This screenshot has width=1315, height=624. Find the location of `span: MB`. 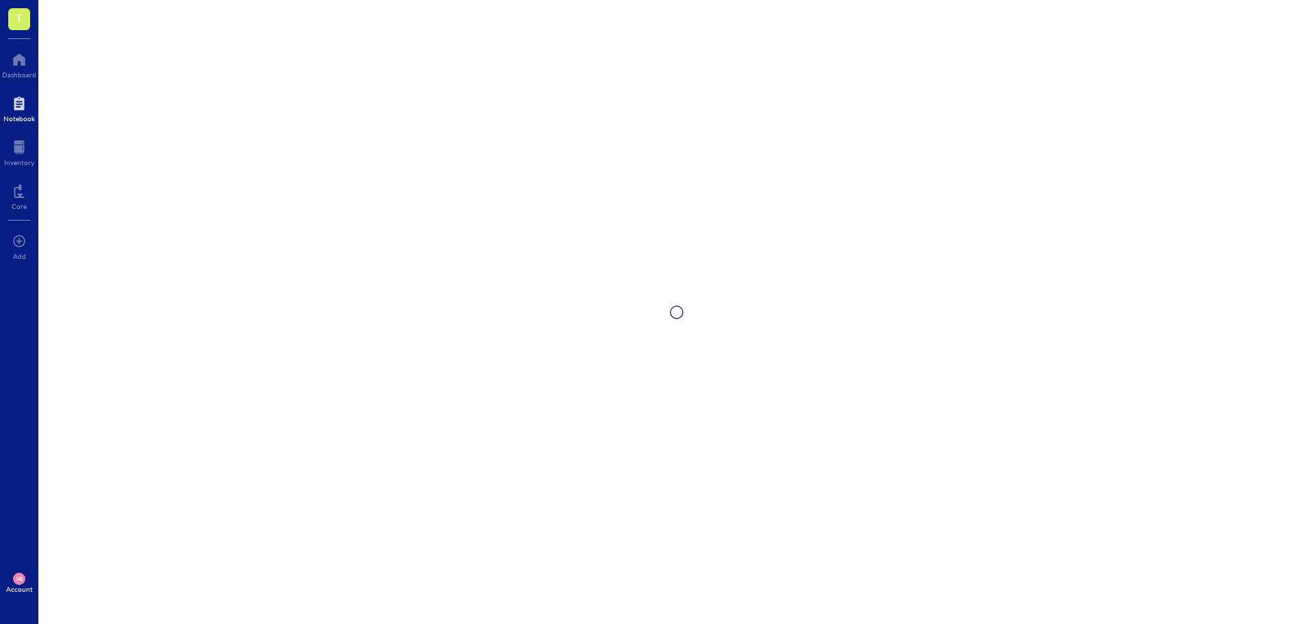

span: MB is located at coordinates (18, 579).